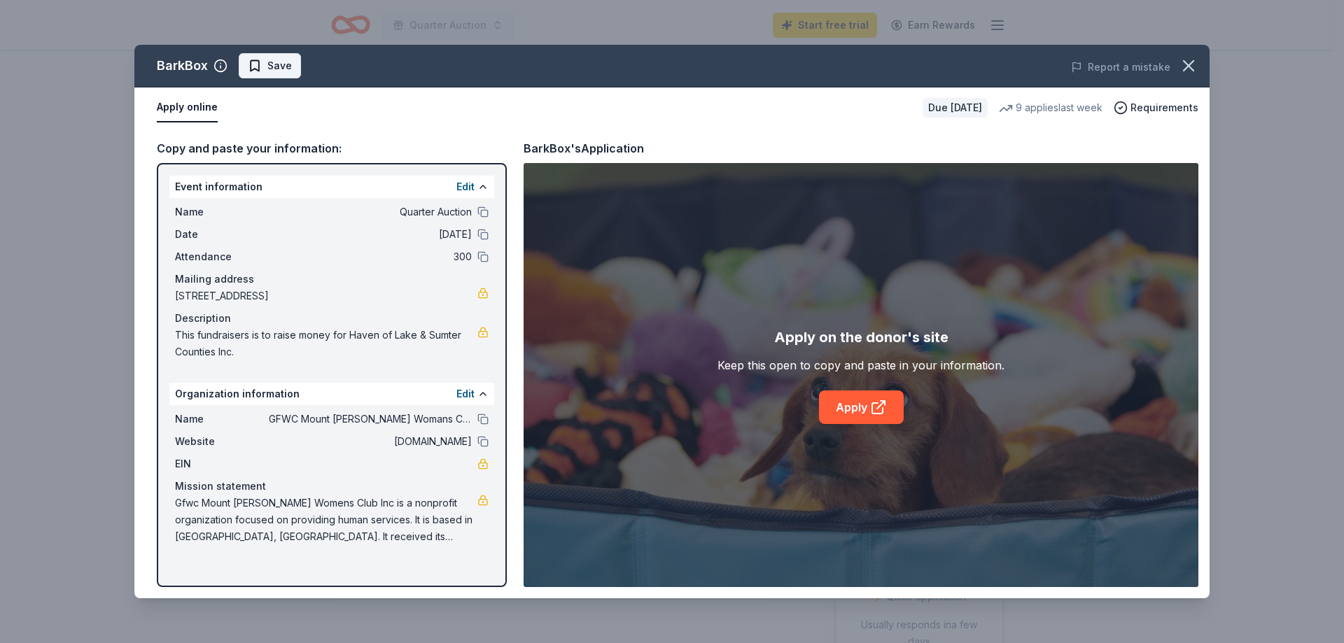 This screenshot has width=1344, height=643. Describe the element at coordinates (1156, 108) in the screenshot. I see `button: Requirements` at that location.